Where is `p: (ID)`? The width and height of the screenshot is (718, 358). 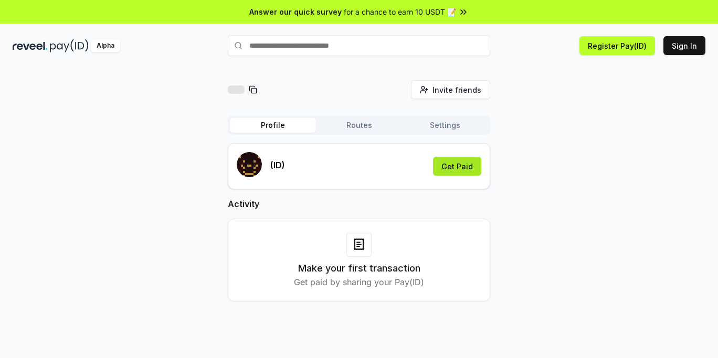
p: (ID) is located at coordinates (278, 165).